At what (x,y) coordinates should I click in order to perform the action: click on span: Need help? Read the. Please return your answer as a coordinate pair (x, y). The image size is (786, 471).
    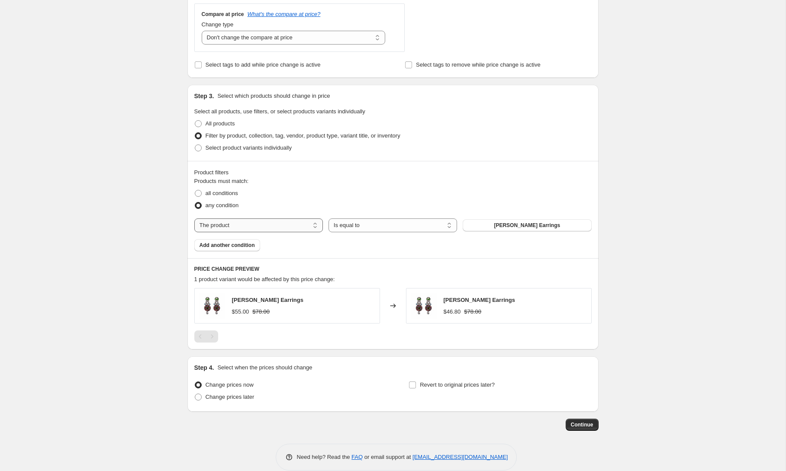
    Looking at the image, I should click on (324, 457).